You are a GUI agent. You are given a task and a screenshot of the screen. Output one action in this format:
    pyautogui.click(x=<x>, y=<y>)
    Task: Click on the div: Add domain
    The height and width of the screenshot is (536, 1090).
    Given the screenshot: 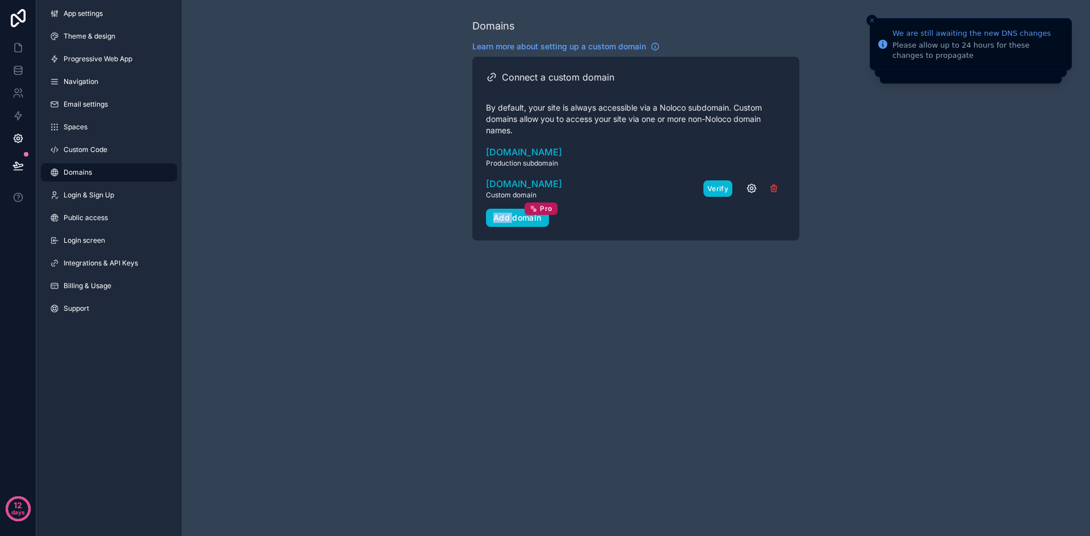 What is the action you would take?
    pyautogui.click(x=517, y=218)
    